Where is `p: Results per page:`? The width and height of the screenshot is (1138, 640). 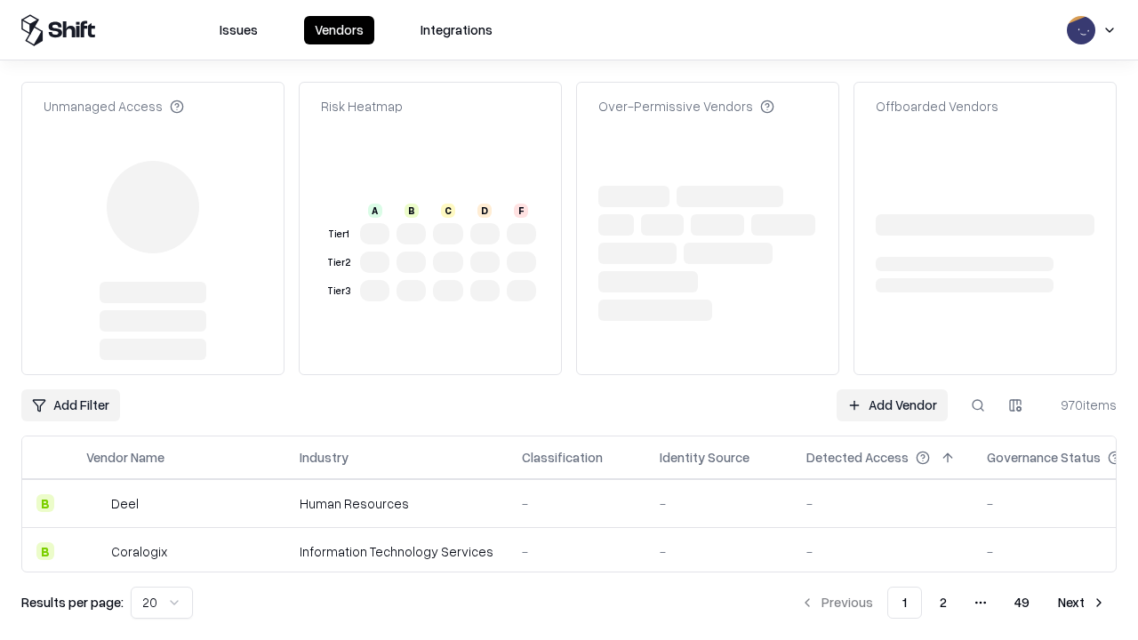
p: Results per page: is located at coordinates (72, 602).